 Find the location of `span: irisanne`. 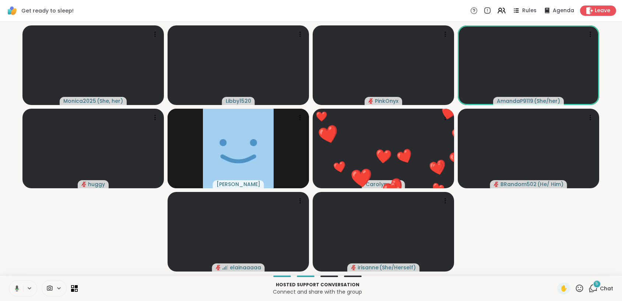

span: irisanne is located at coordinates (368, 267).